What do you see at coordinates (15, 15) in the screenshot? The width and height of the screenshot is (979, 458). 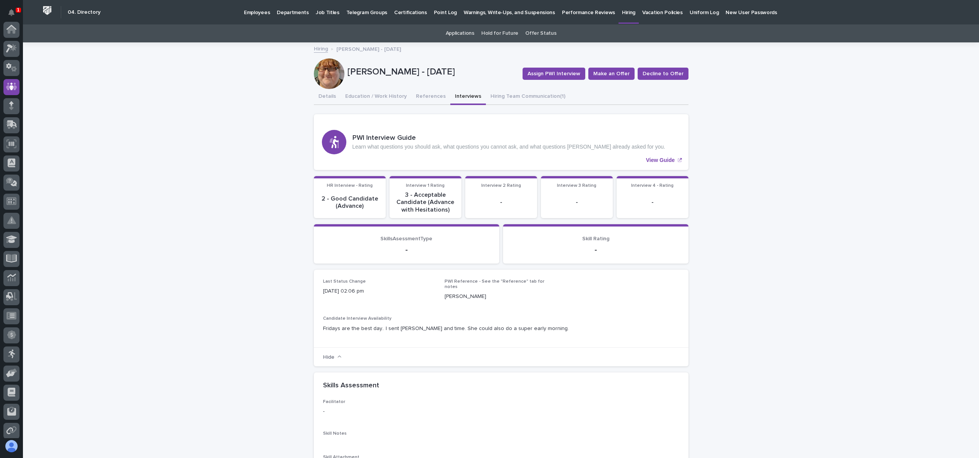 I see `div: Notifications1` at bounding box center [15, 15].